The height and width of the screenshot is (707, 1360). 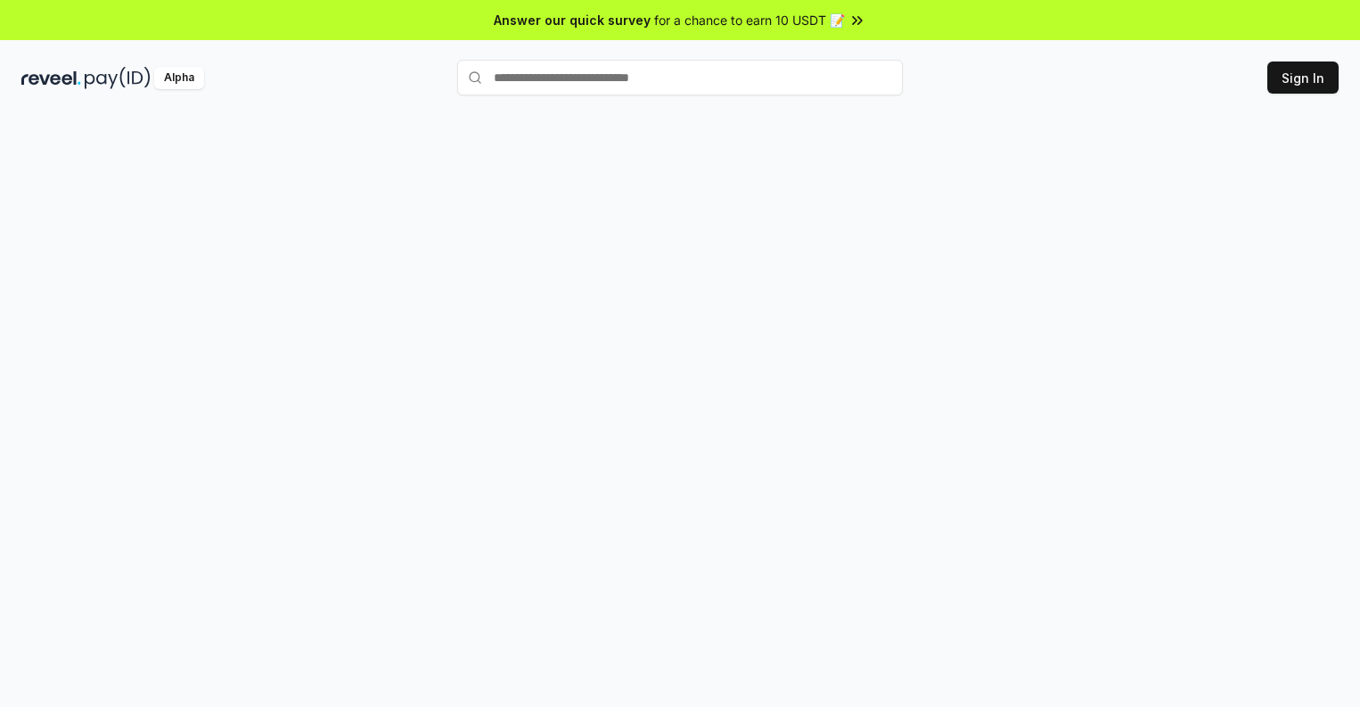 What do you see at coordinates (118, 78) in the screenshot?
I see `img: pay_id` at bounding box center [118, 78].